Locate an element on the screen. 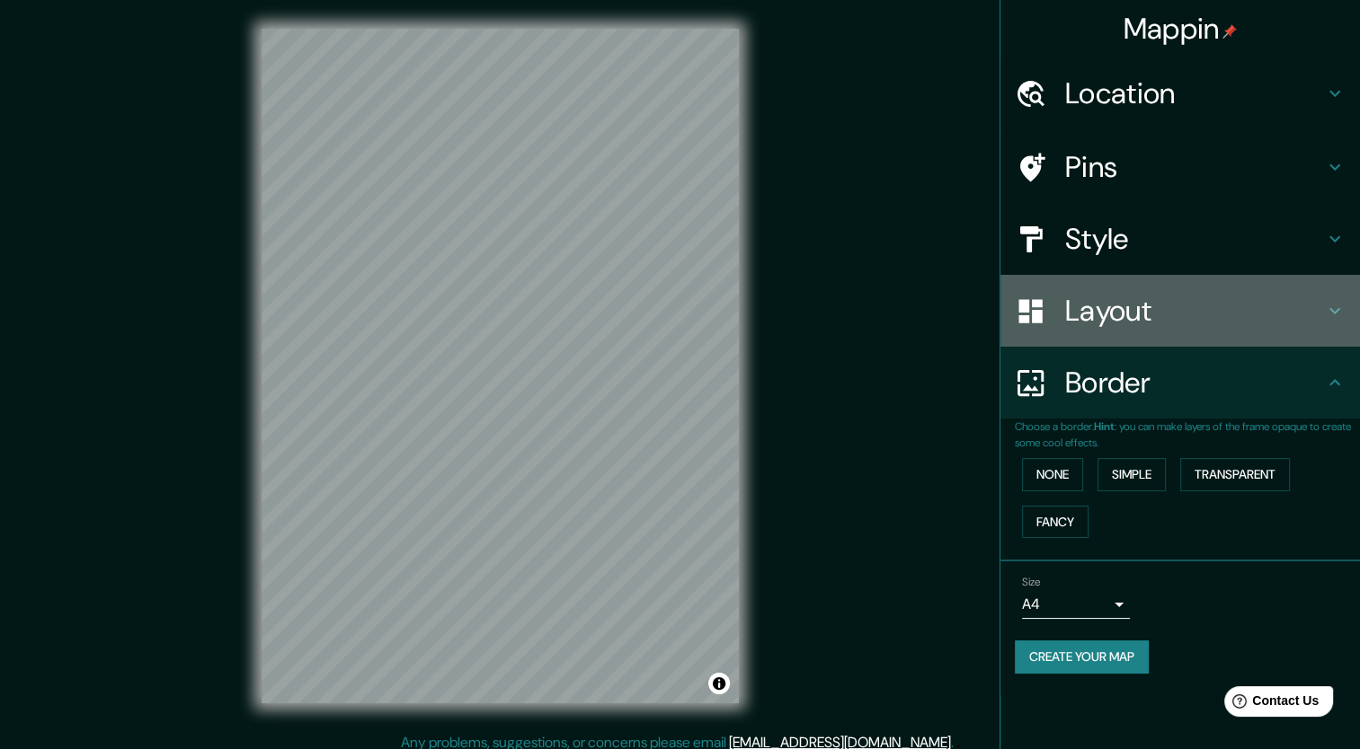  canvas: Map is located at coordinates (500, 366).